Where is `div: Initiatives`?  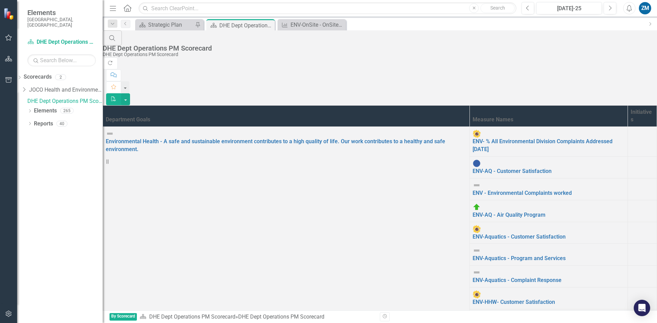 div: Initiatives is located at coordinates (642, 116).